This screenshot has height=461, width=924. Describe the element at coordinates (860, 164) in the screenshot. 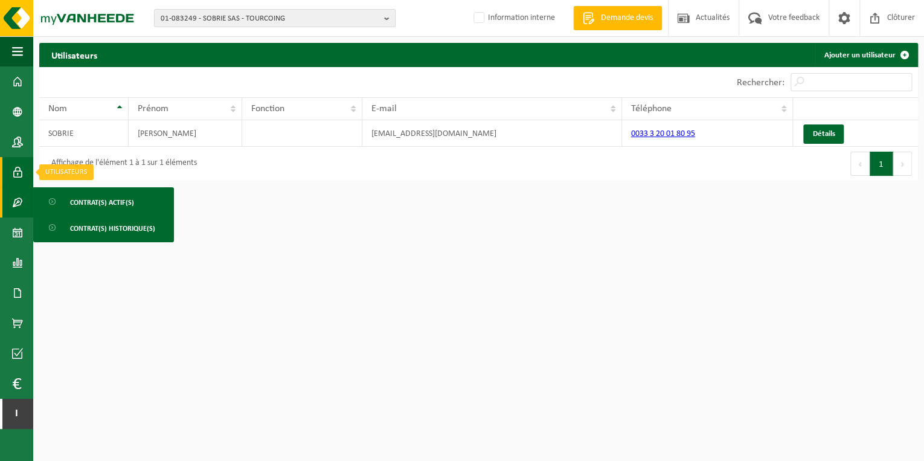

I see `button: Previous` at that location.